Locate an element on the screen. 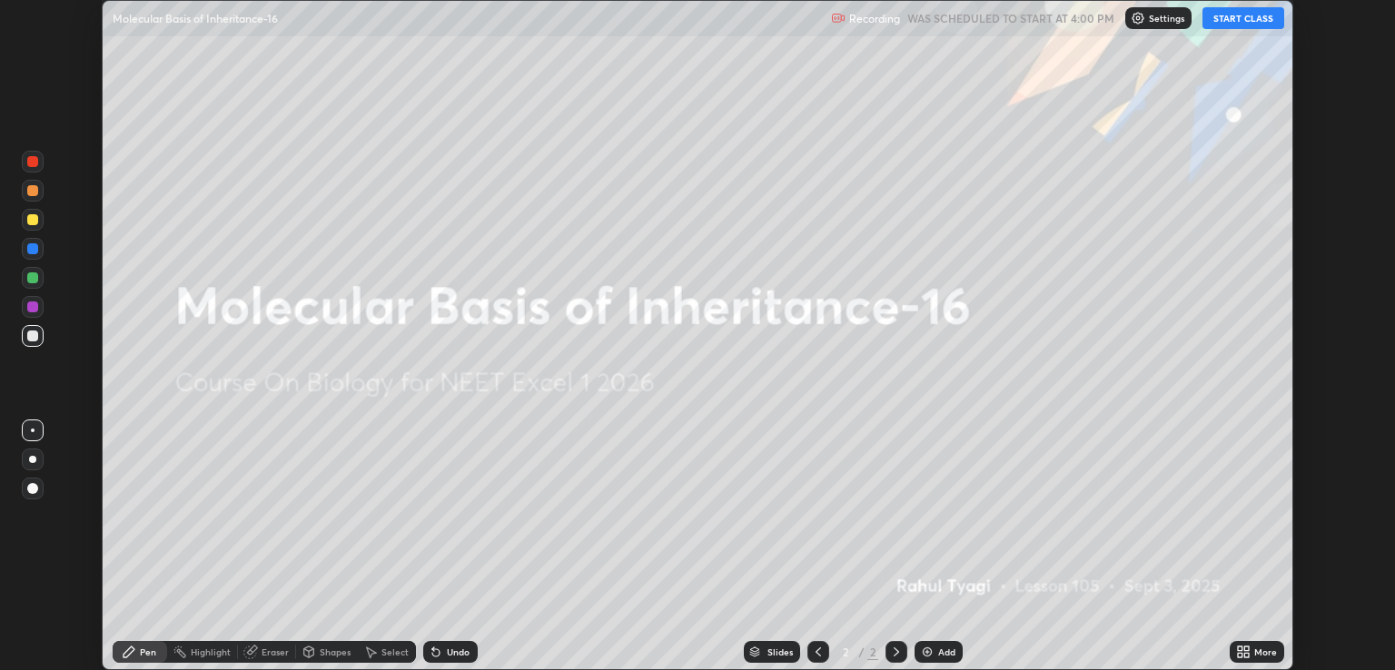 The image size is (1395, 670). div: Shapes is located at coordinates (335, 652).